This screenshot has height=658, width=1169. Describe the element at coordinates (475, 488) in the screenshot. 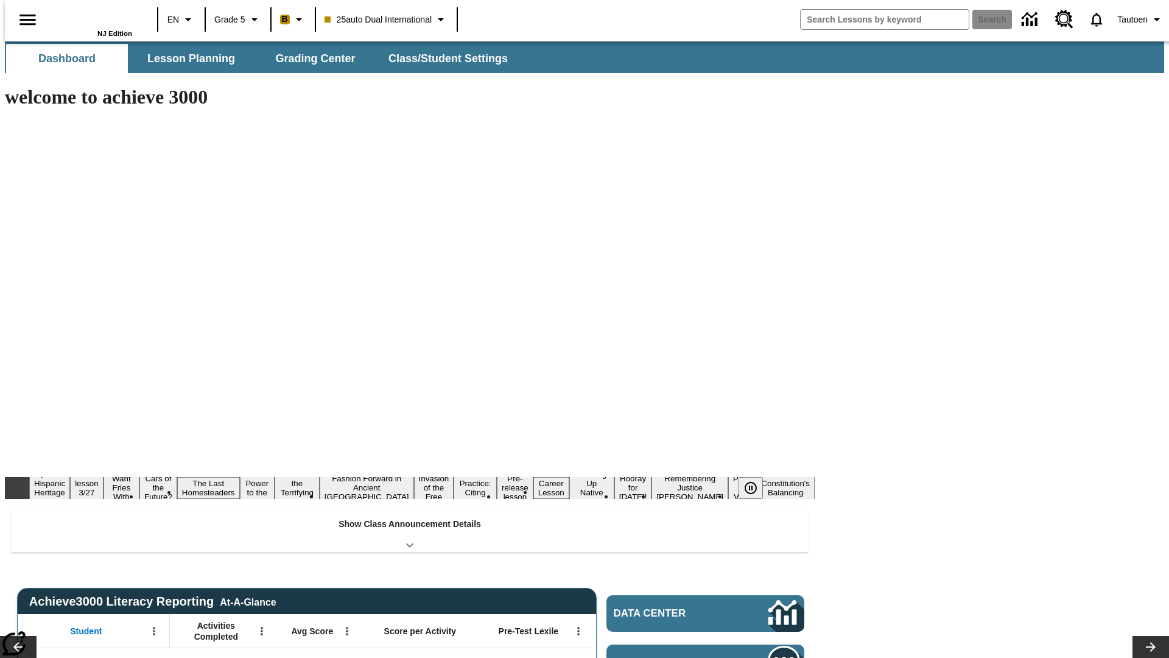

I see `button: Slide 10 Mixed Practice: Citing Evidence` at that location.